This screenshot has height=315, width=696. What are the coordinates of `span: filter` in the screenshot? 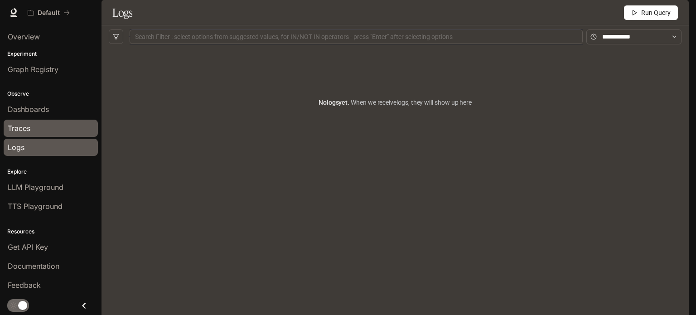 It's located at (116, 37).